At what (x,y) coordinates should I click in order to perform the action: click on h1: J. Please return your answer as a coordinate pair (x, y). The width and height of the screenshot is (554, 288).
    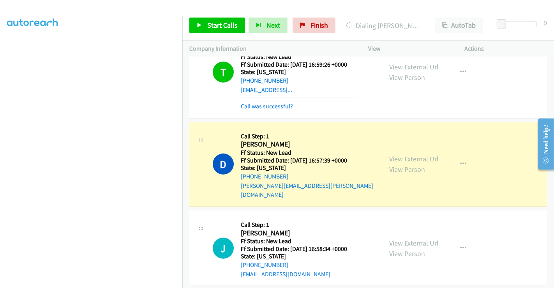
    Looking at the image, I should click on (223, 248).